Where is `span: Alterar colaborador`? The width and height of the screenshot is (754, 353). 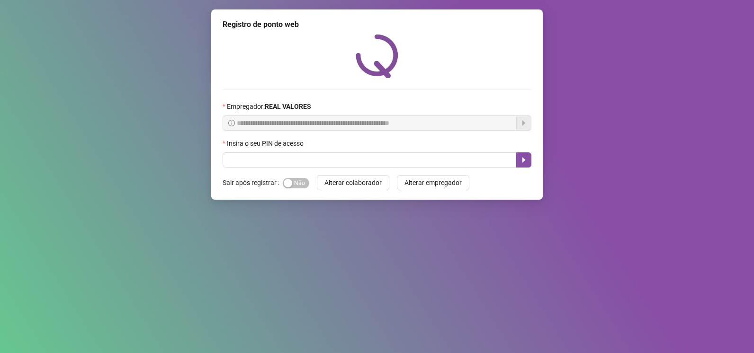
span: Alterar colaborador is located at coordinates (353, 183).